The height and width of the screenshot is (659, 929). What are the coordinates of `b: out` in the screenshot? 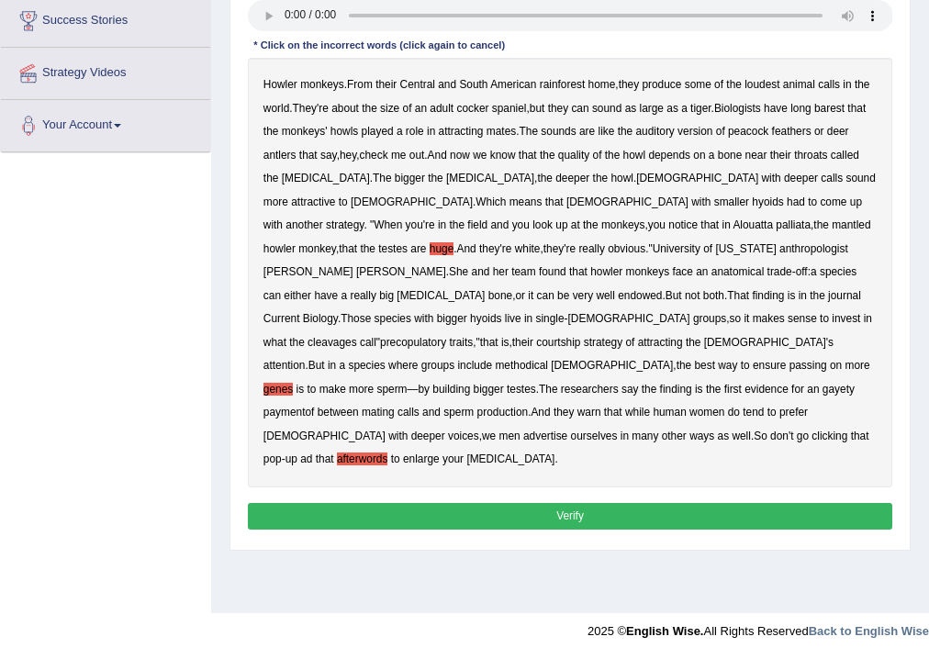 It's located at (417, 155).